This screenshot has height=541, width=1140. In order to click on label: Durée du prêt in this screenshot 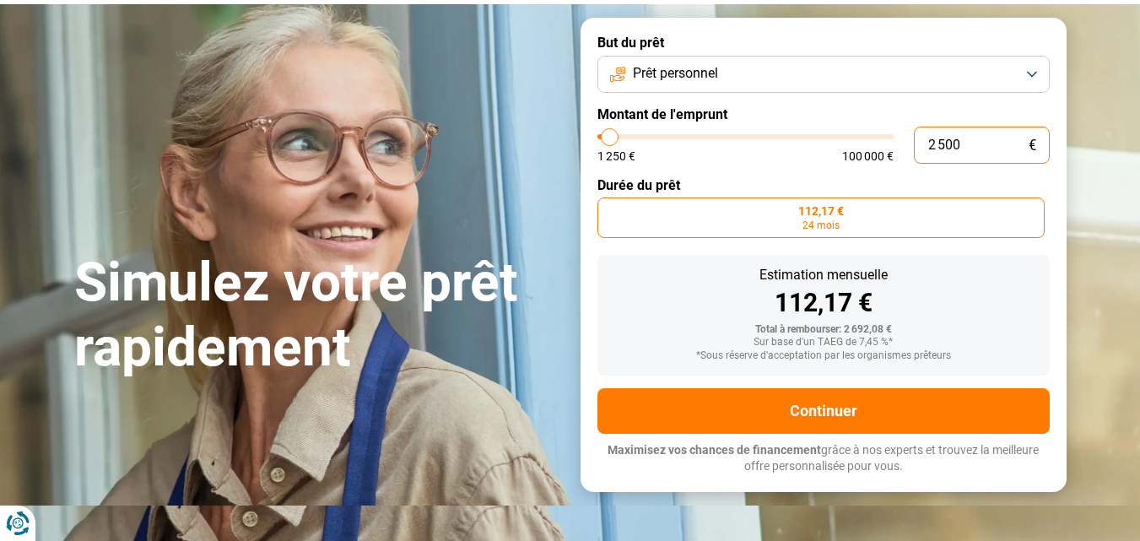, I will do `click(824, 185)`.